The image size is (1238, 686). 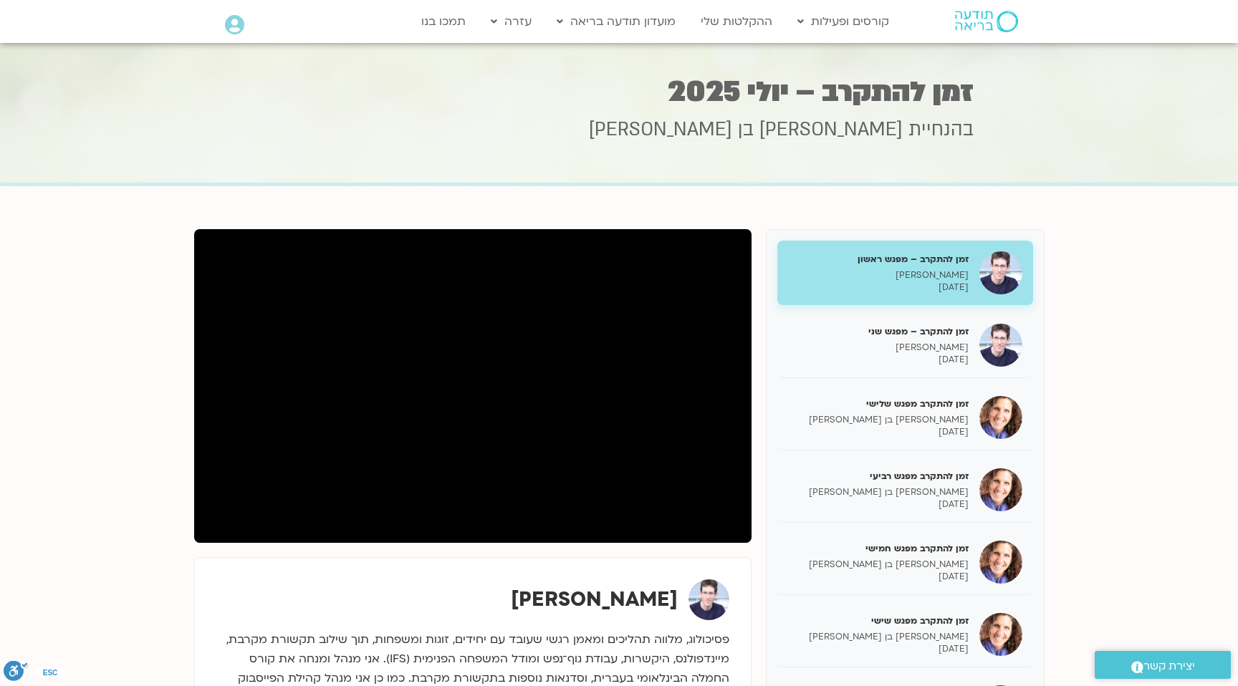 What do you see at coordinates (737, 21) in the screenshot?
I see `a: ההקלטות שלי` at bounding box center [737, 21].